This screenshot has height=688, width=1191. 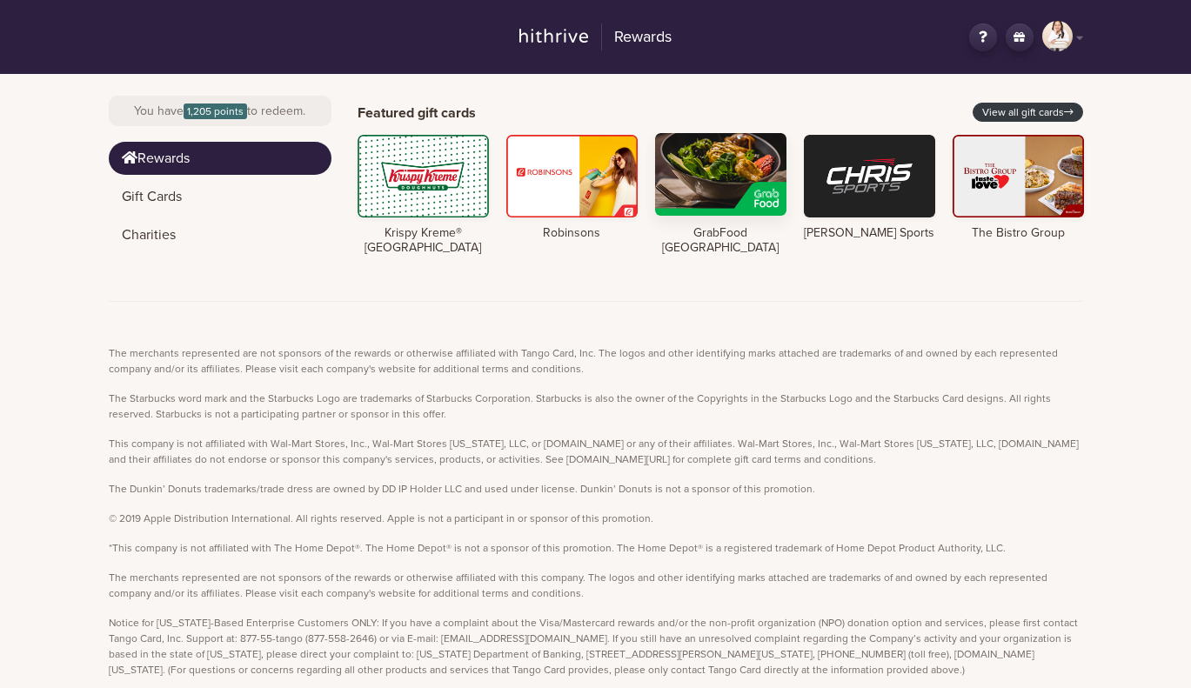 What do you see at coordinates (571, 188) in the screenshot?
I see `a: Robinsons` at bounding box center [571, 188].